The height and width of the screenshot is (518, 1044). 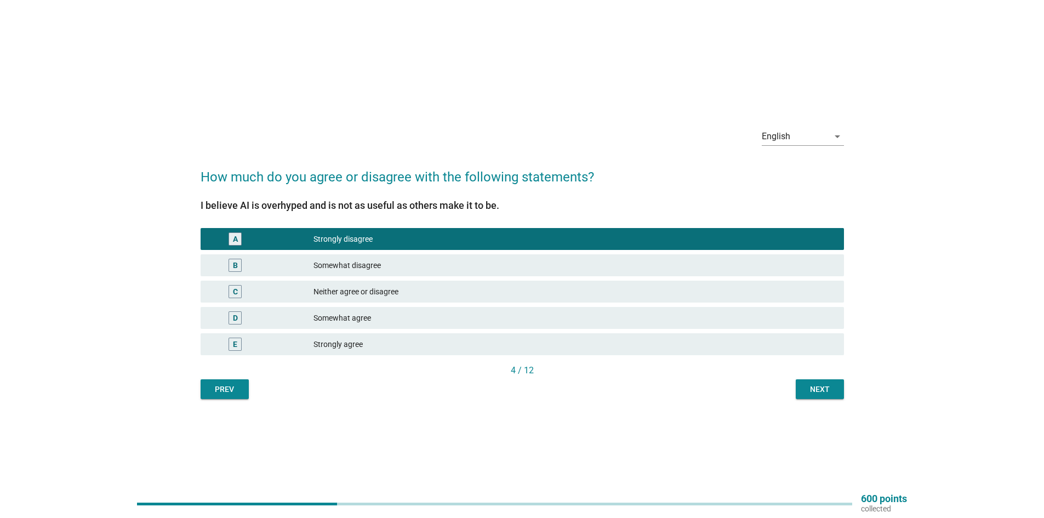 I want to click on i: arrow_drop_down, so click(x=837, y=136).